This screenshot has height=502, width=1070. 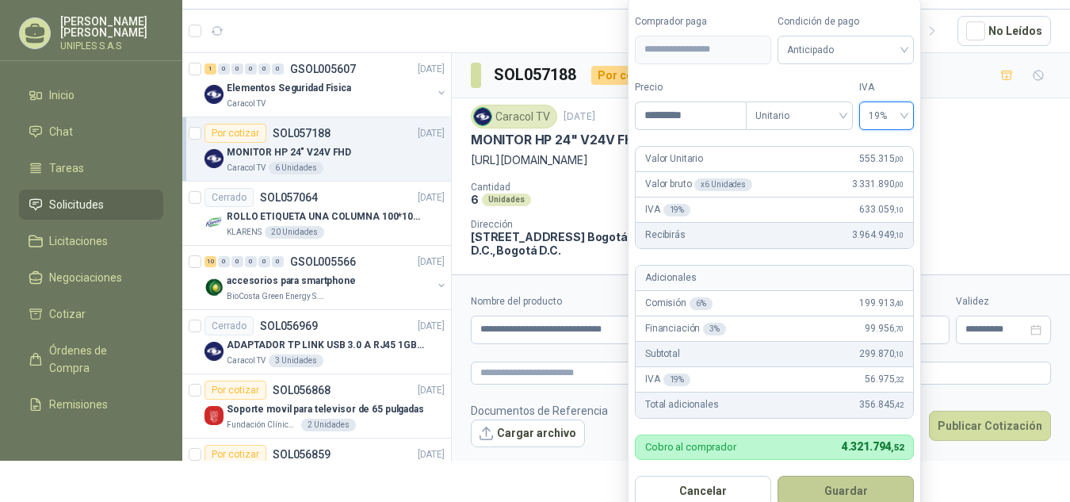 What do you see at coordinates (678, 303) in the screenshot?
I see `p: Comisión` at bounding box center [678, 303].